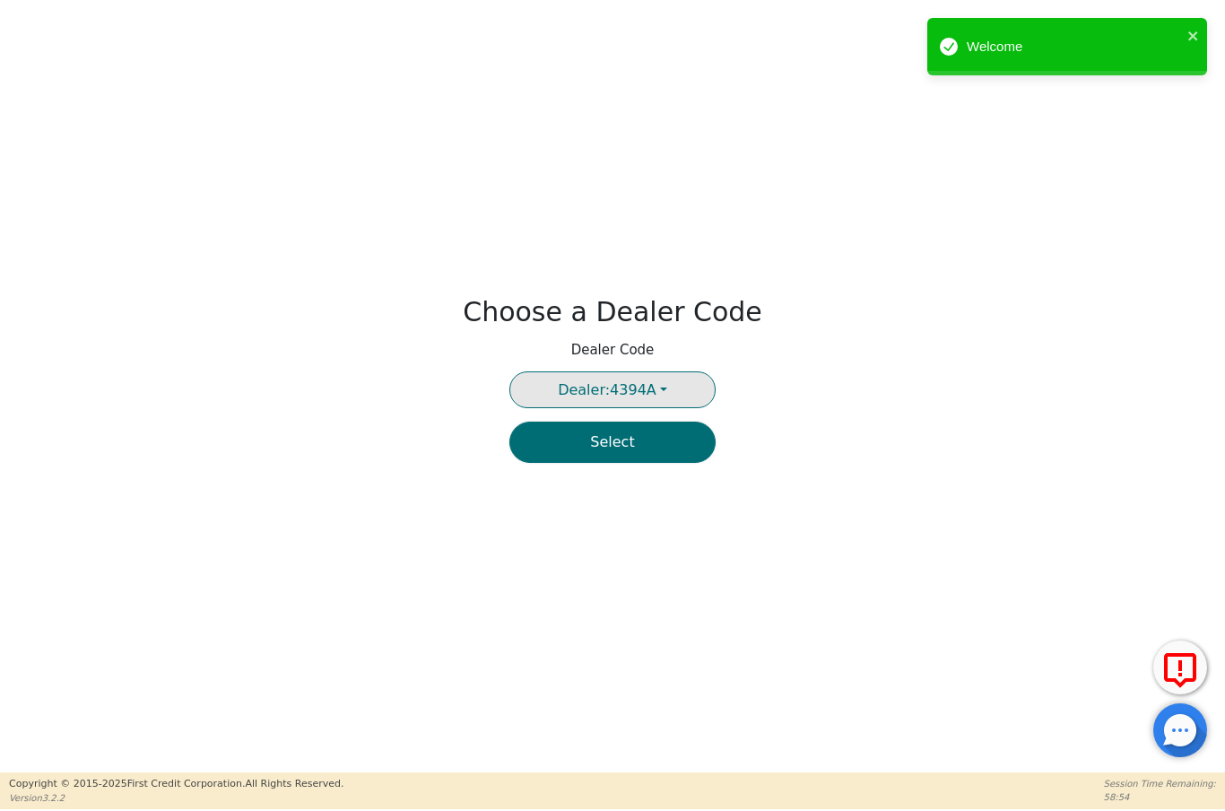 This screenshot has width=1225, height=811. What do you see at coordinates (584, 389) in the screenshot?
I see `span: Dealer:` at bounding box center [584, 389].